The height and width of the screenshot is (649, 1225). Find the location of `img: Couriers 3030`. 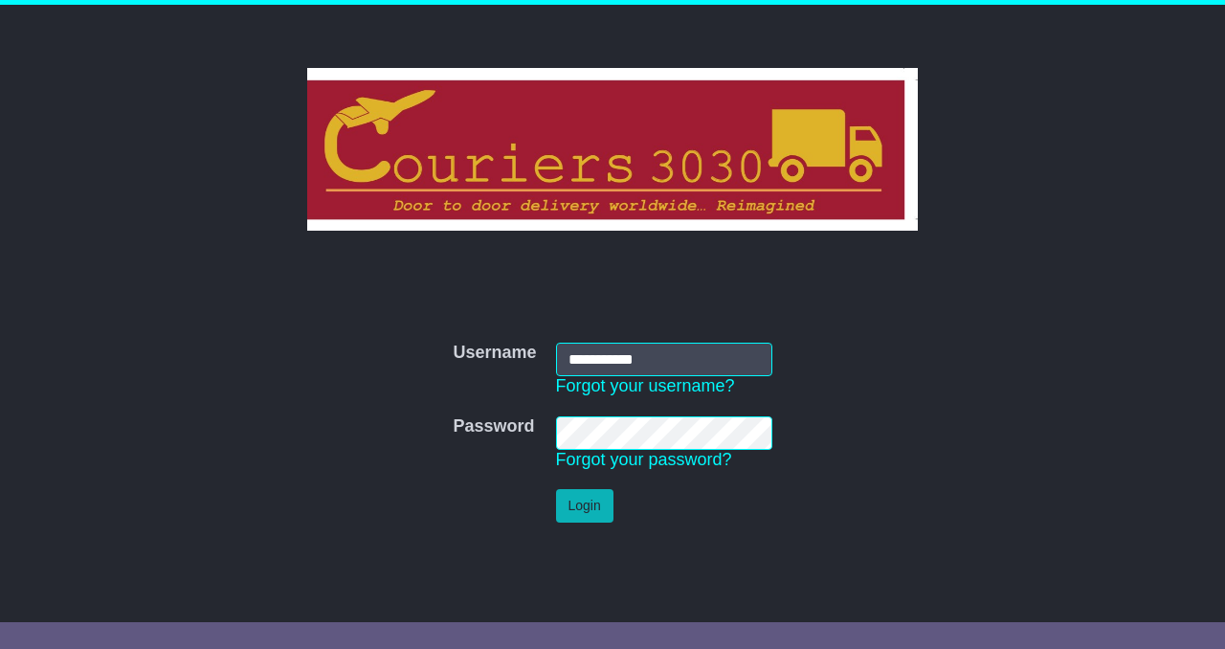

img: Couriers 3030 is located at coordinates (612, 149).